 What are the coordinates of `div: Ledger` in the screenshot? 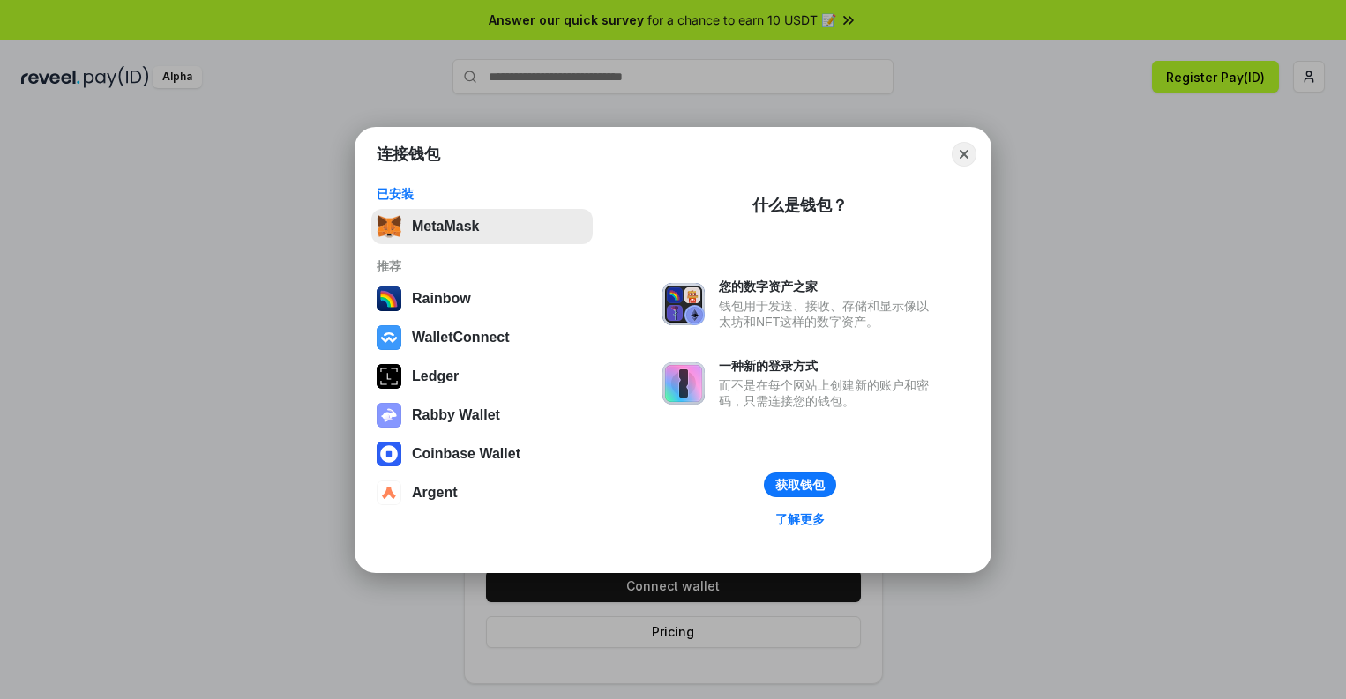 It's located at (435, 377).